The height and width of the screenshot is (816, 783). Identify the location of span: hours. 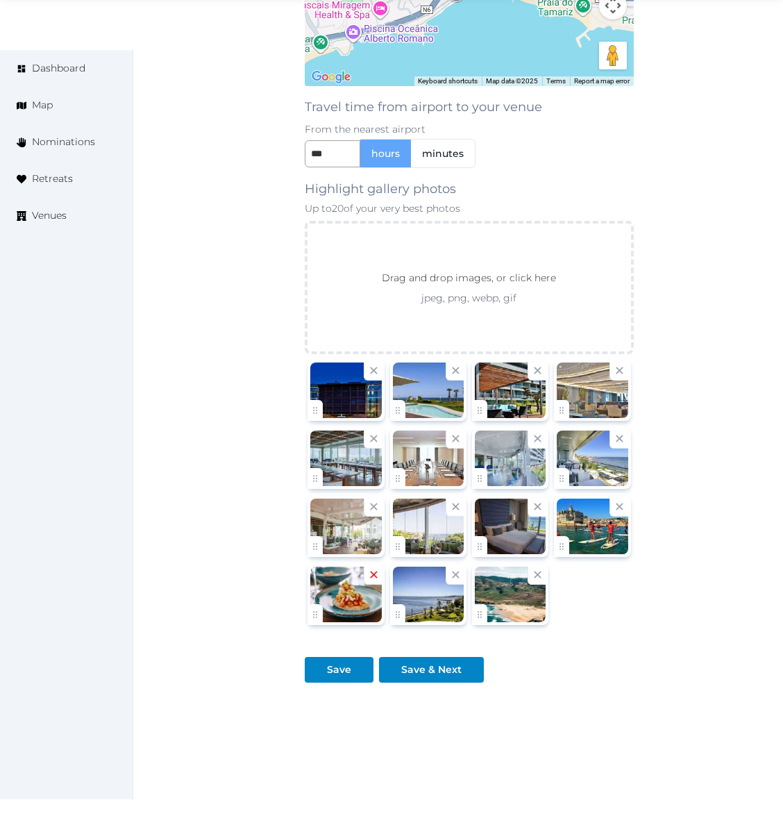
(385, 153).